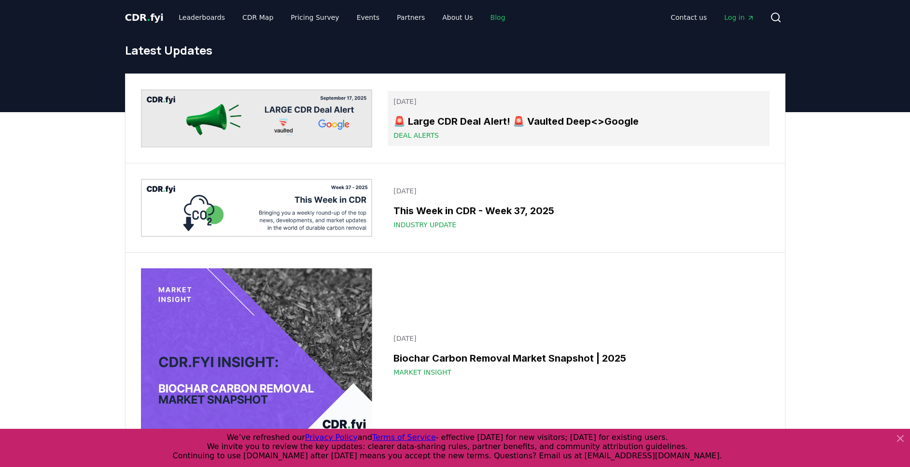 Image resolution: width=910 pixels, height=467 pixels. What do you see at coordinates (368, 17) in the screenshot?
I see `a: Events` at bounding box center [368, 17].